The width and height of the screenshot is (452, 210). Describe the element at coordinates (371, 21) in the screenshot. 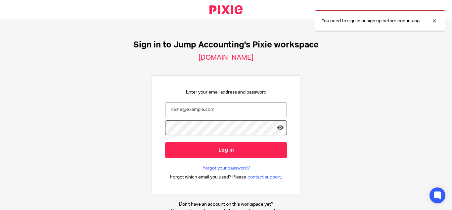

I see `p: You need to sign in or sign up before continuing.` at that location.